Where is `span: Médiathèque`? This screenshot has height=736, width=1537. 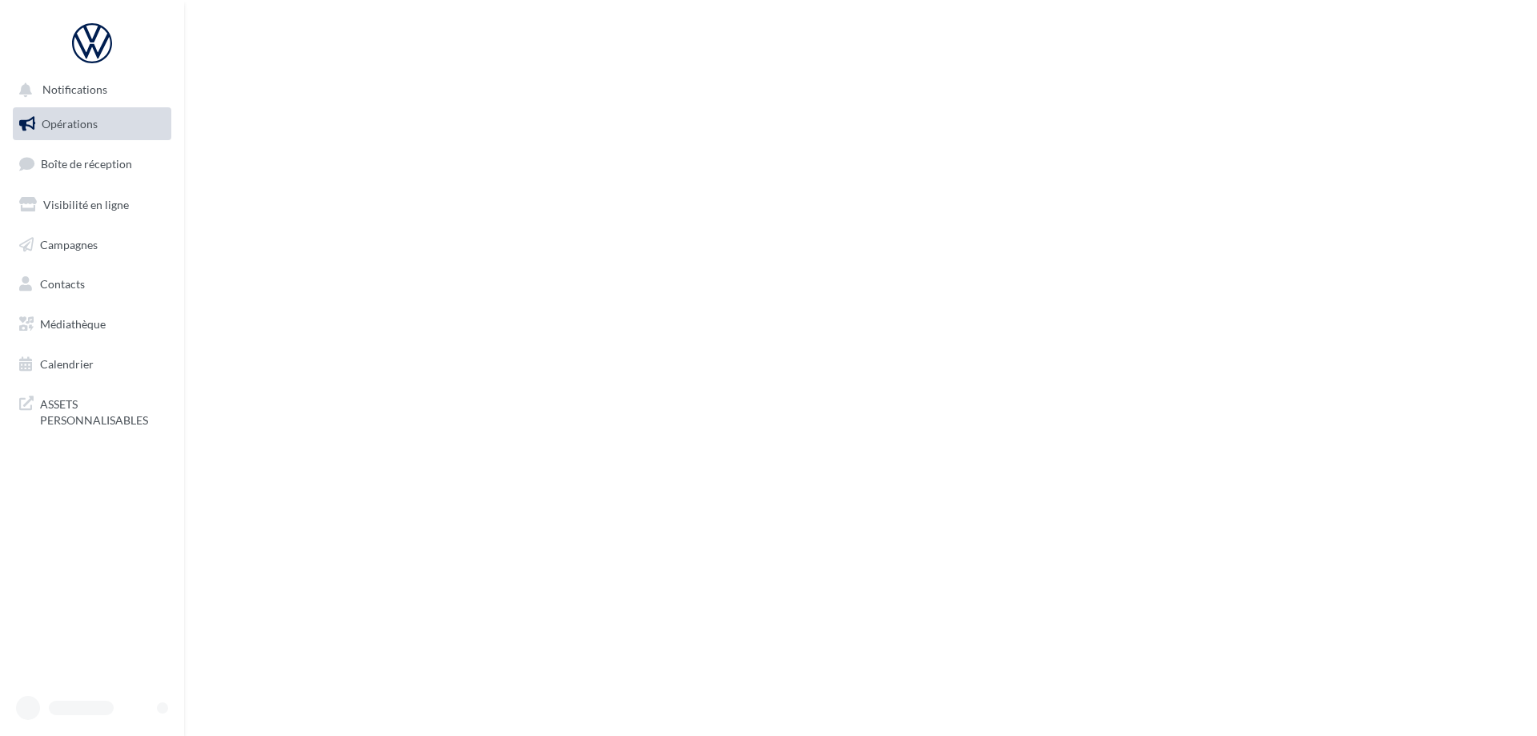
span: Médiathèque is located at coordinates (73, 323).